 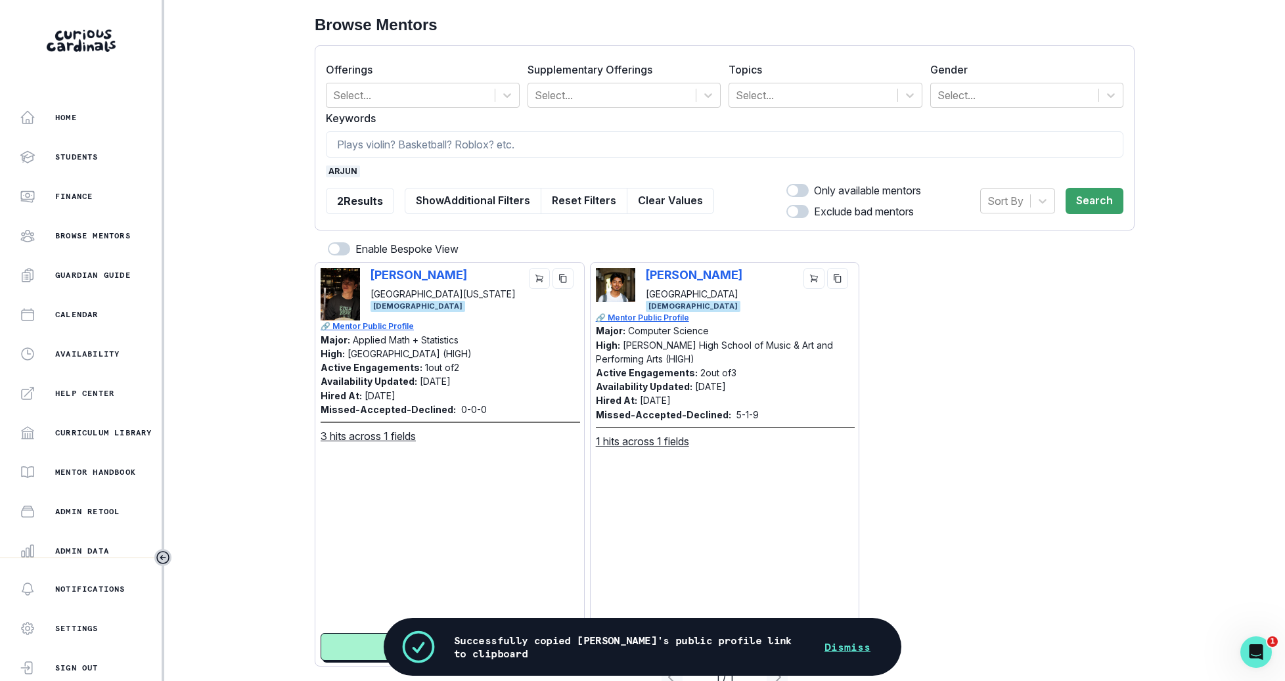 I want to click on p: Browse Mentors, so click(x=93, y=236).